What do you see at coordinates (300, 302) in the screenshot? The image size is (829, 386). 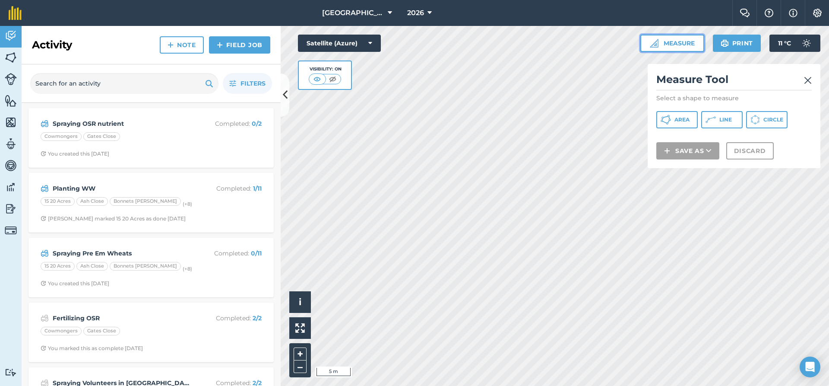 I see `span: i` at bounding box center [300, 302].